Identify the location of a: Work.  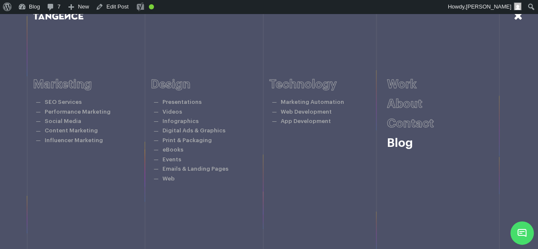
(402, 84).